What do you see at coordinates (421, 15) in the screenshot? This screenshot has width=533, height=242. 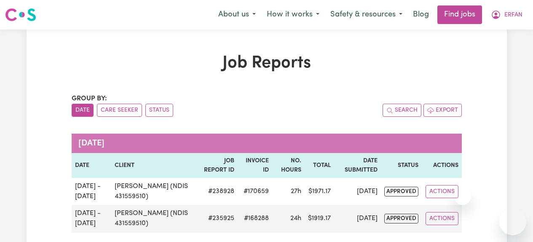 I see `a: Blog` at bounding box center [421, 15].